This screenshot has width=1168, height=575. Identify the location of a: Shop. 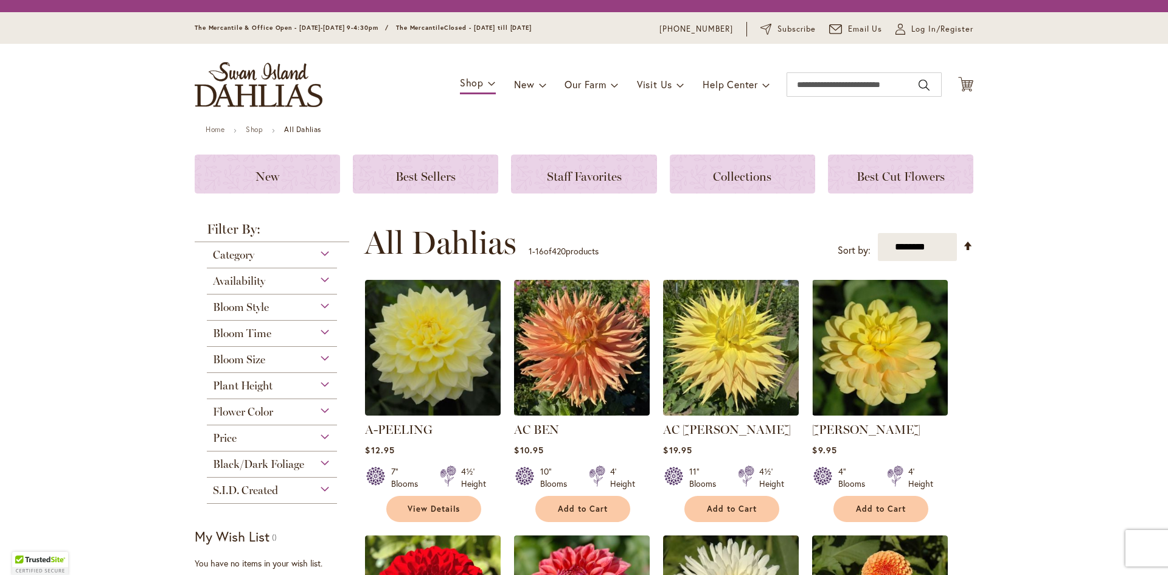
(254, 129).